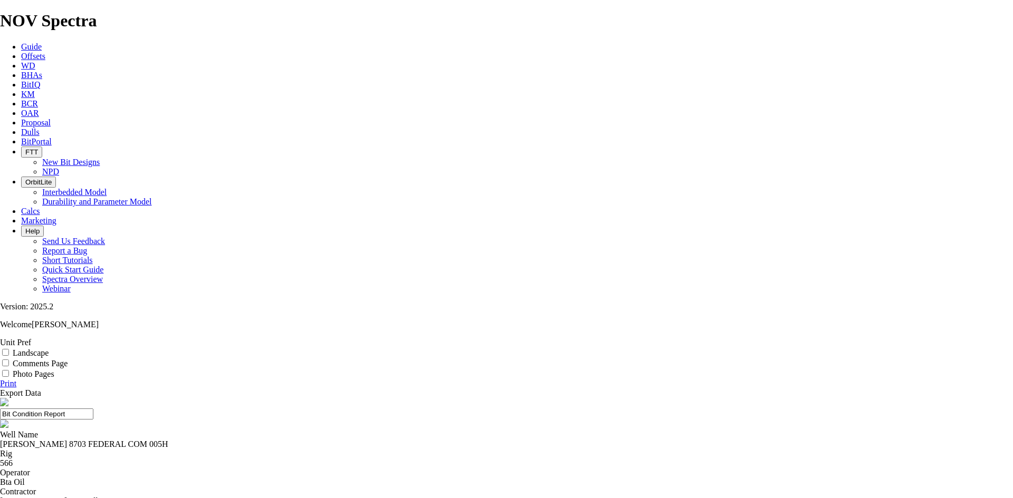 The image size is (1013, 498). Describe the element at coordinates (32, 75) in the screenshot. I see `a: BHAs` at that location.